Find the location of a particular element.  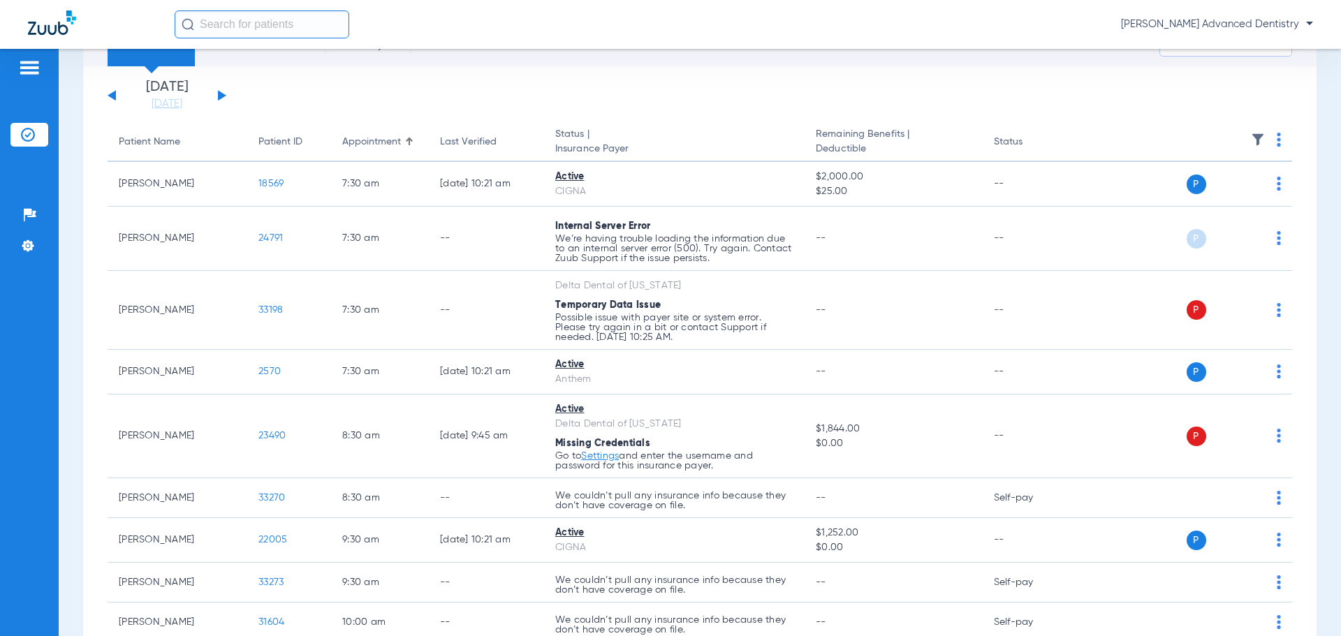

span: 22005 is located at coordinates (272, 540).